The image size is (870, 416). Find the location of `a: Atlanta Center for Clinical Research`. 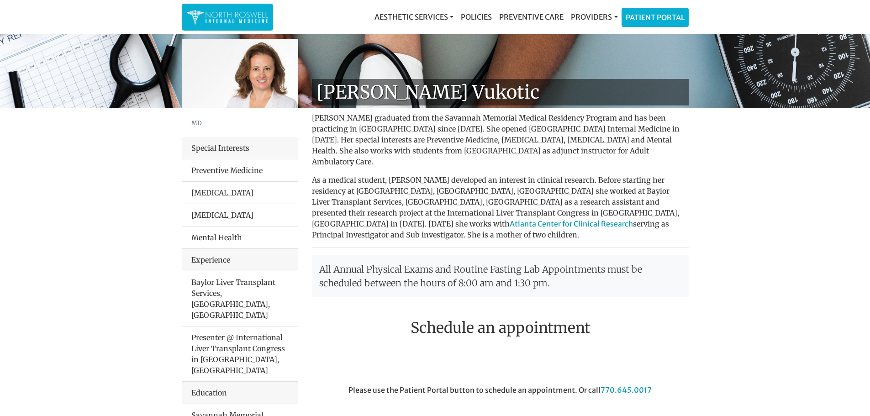

a: Atlanta Center for Clinical Research is located at coordinates (572, 224).